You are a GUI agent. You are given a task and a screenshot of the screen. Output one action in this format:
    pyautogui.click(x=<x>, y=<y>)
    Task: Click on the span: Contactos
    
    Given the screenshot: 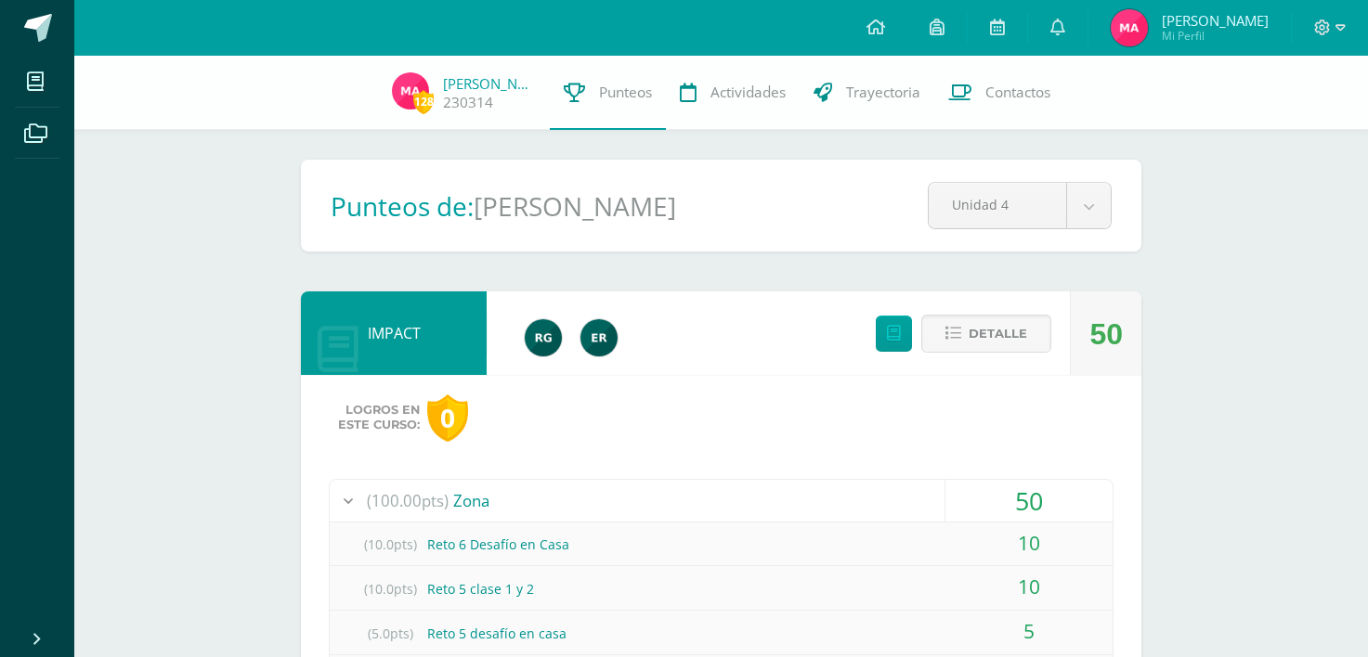 What is the action you would take?
    pyautogui.click(x=1018, y=92)
    